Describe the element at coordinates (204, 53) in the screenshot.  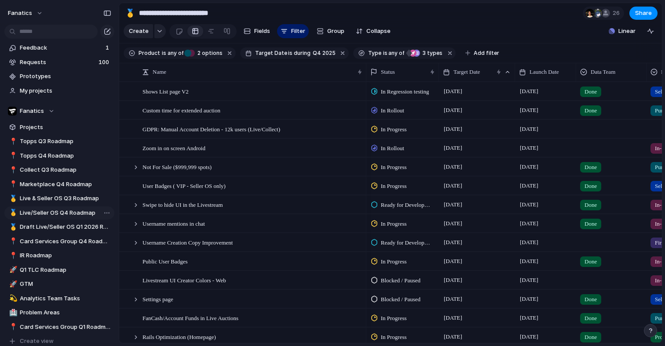
I see `button: 2 options` at that location.